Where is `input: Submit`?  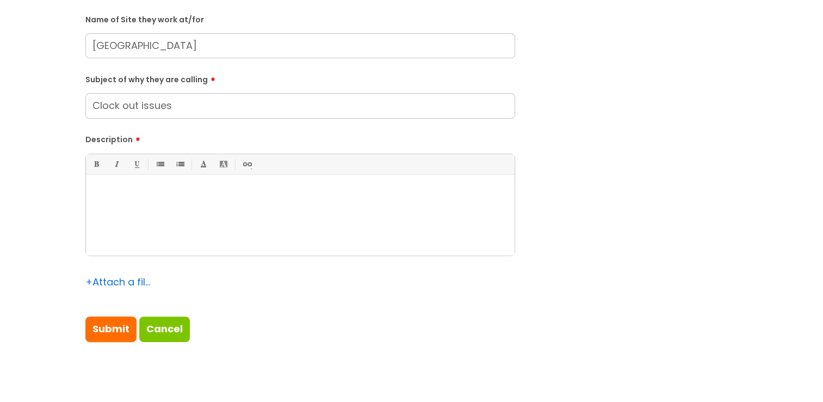 input: Submit is located at coordinates (111, 329).